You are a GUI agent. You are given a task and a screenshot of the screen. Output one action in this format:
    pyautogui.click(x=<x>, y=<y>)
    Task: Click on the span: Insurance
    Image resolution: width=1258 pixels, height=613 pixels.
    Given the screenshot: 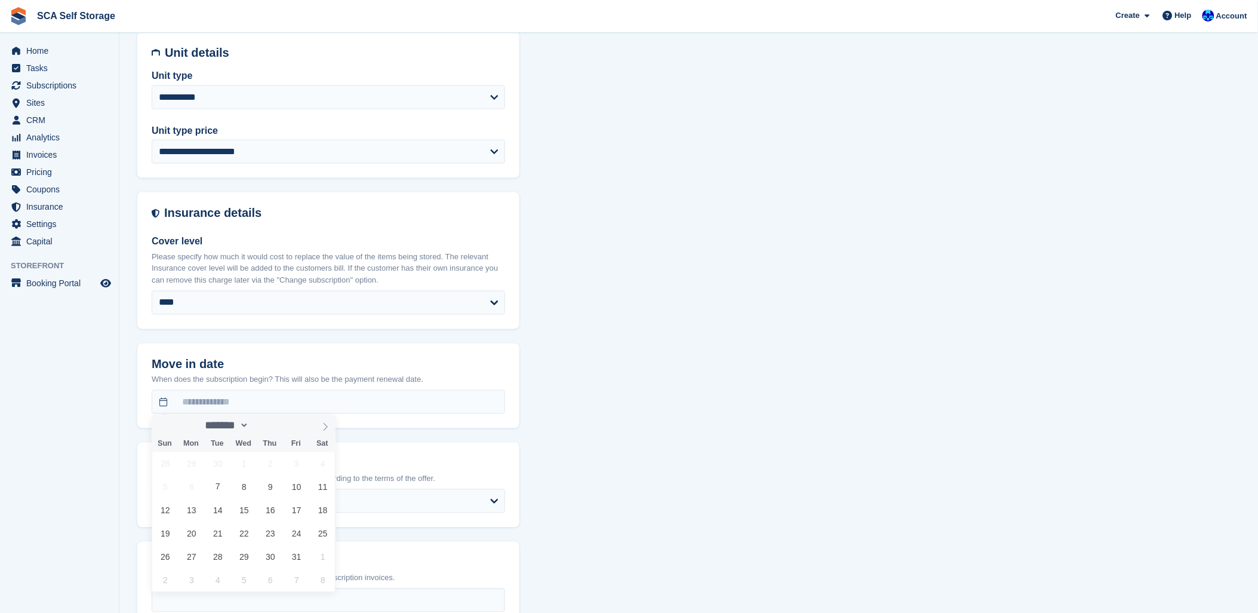 What is the action you would take?
    pyautogui.click(x=62, y=207)
    